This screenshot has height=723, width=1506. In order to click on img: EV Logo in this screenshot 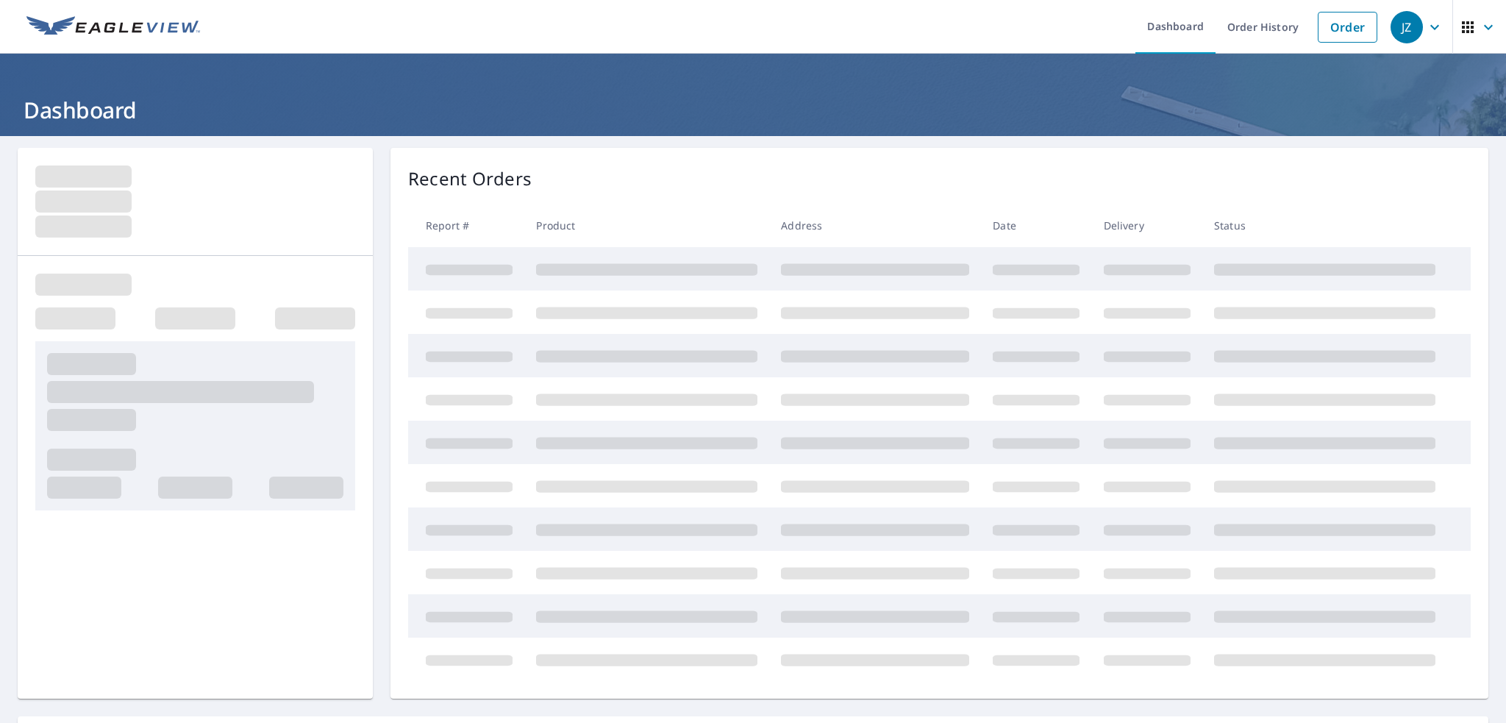, I will do `click(113, 27)`.